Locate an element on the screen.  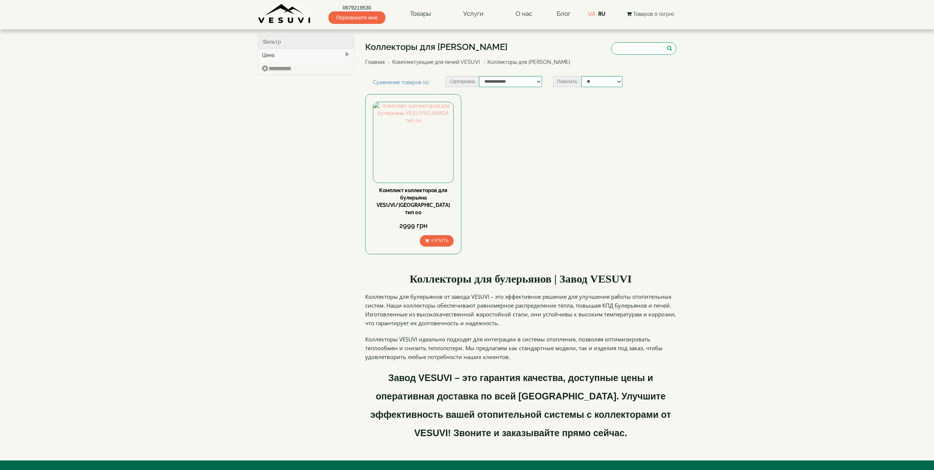
span: Товаров 0 (0грн) is located at coordinates (653, 14).